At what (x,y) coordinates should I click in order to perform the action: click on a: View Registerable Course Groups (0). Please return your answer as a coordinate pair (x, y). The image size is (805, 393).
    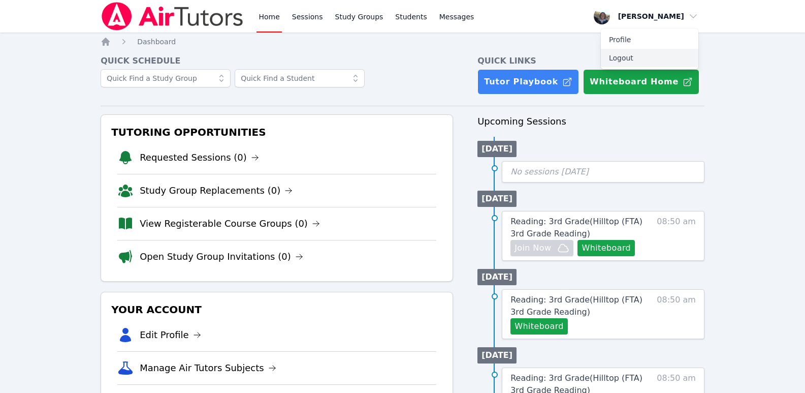
    Looking at the image, I should click on (230, 224).